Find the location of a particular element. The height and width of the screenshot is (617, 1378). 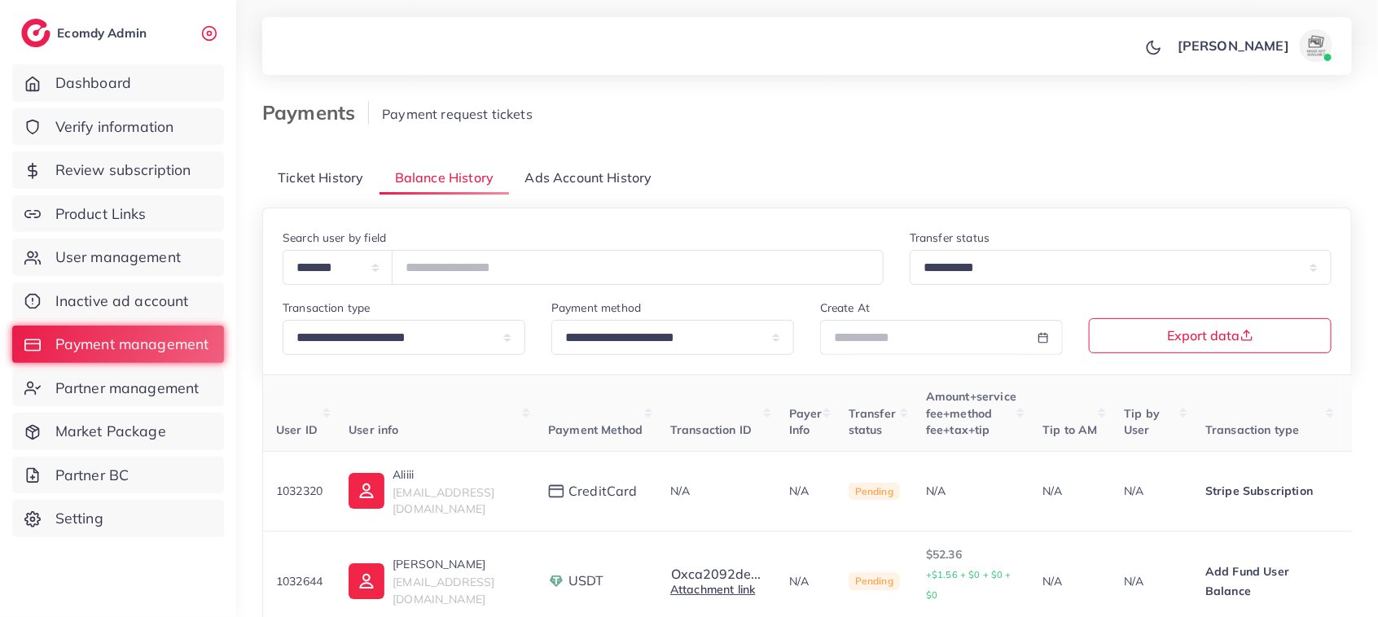

a: Market Package is located at coordinates (118, 432).